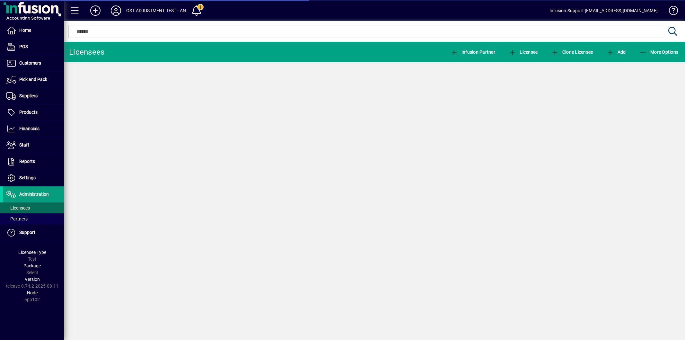 The image size is (685, 340). What do you see at coordinates (34, 63) in the screenshot?
I see `a: Customers` at bounding box center [34, 63].